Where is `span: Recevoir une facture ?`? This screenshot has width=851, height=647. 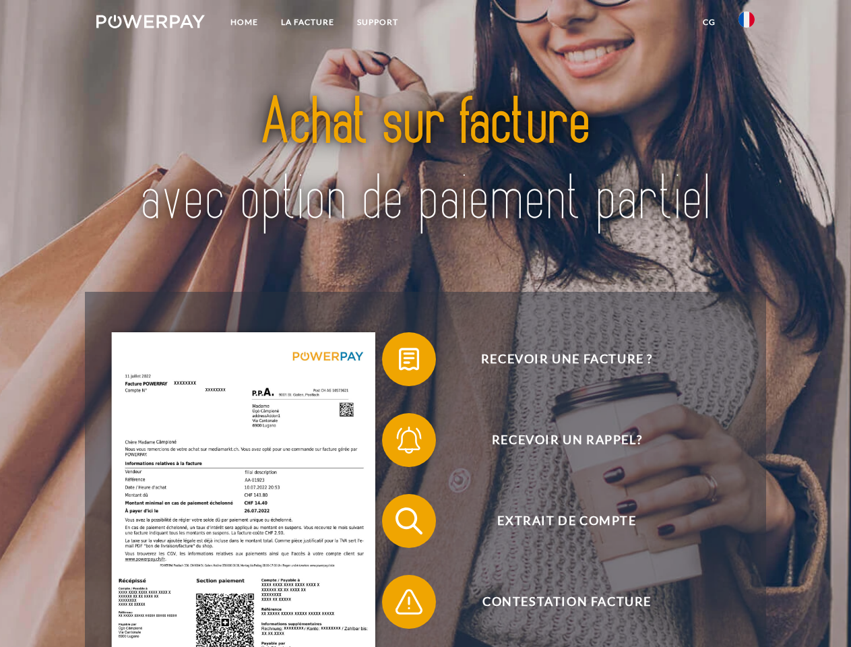
span: Recevoir une facture ? is located at coordinates (566, 359).